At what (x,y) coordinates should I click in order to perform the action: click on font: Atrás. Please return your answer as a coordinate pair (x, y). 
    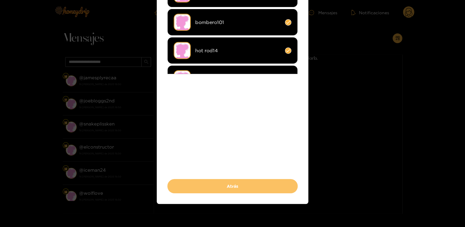
    Looking at the image, I should click on (233, 186).